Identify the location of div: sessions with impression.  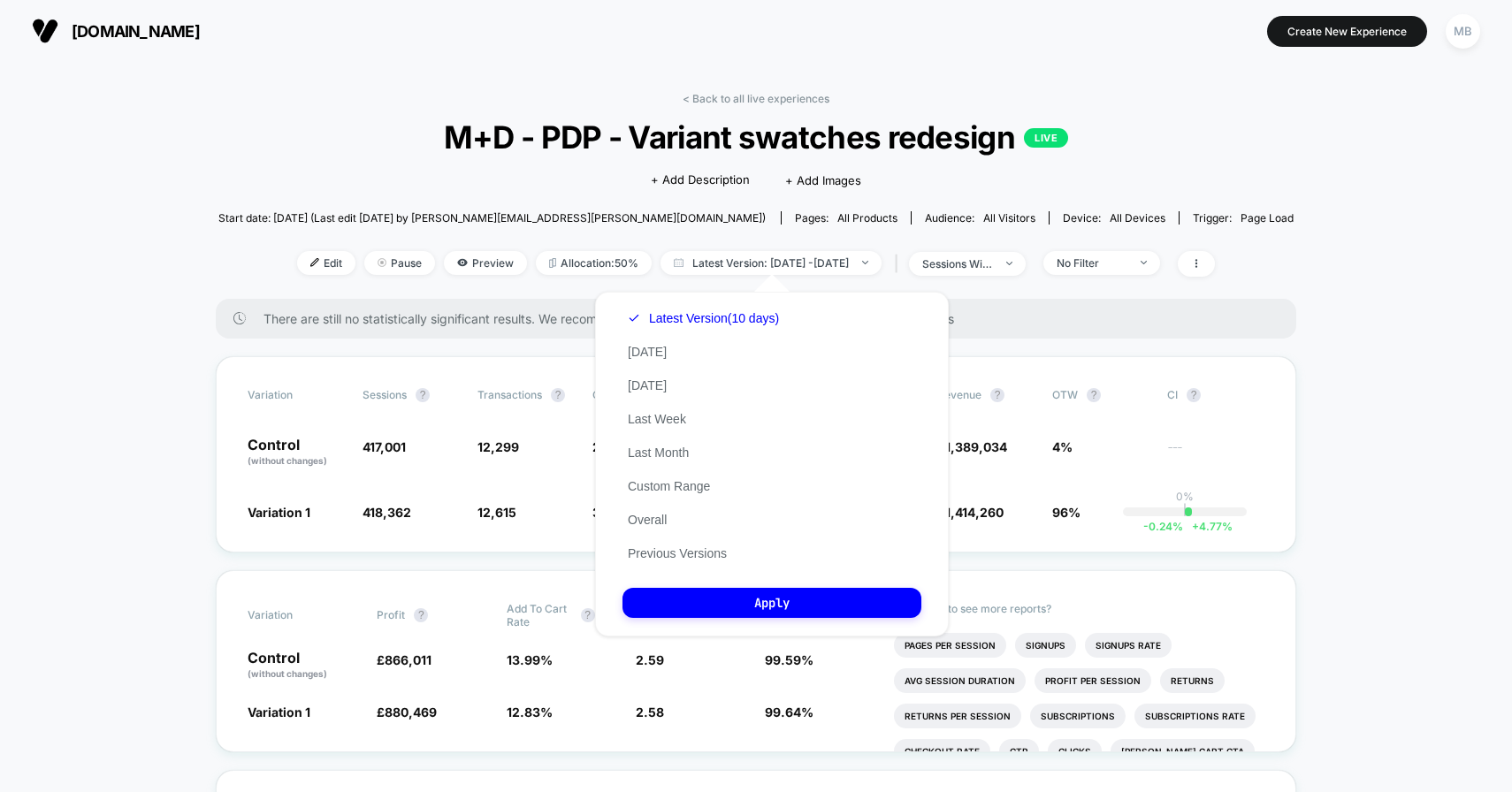
(957, 264).